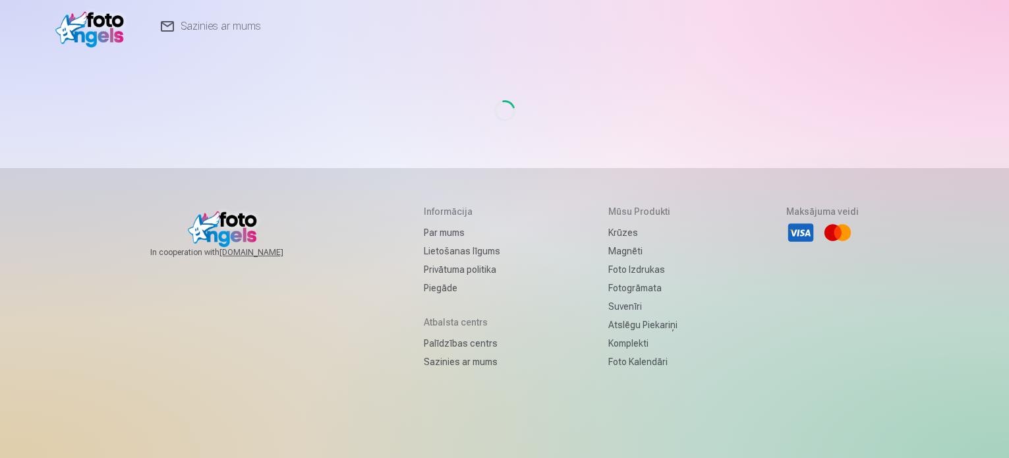 The height and width of the screenshot is (458, 1009). Describe the element at coordinates (643, 325) in the screenshot. I see `a: Atslēgu piekariņi` at that location.